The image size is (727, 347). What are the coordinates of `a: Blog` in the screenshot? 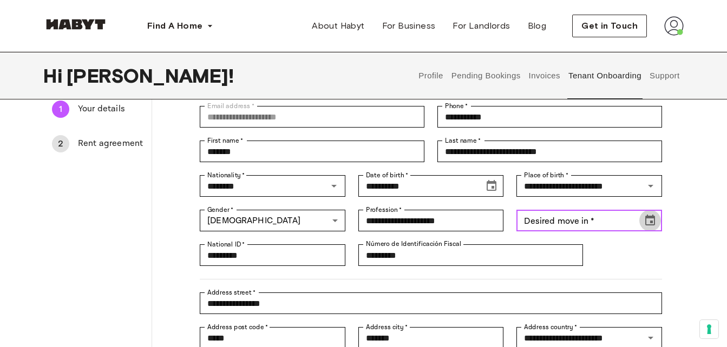 It's located at (537, 26).